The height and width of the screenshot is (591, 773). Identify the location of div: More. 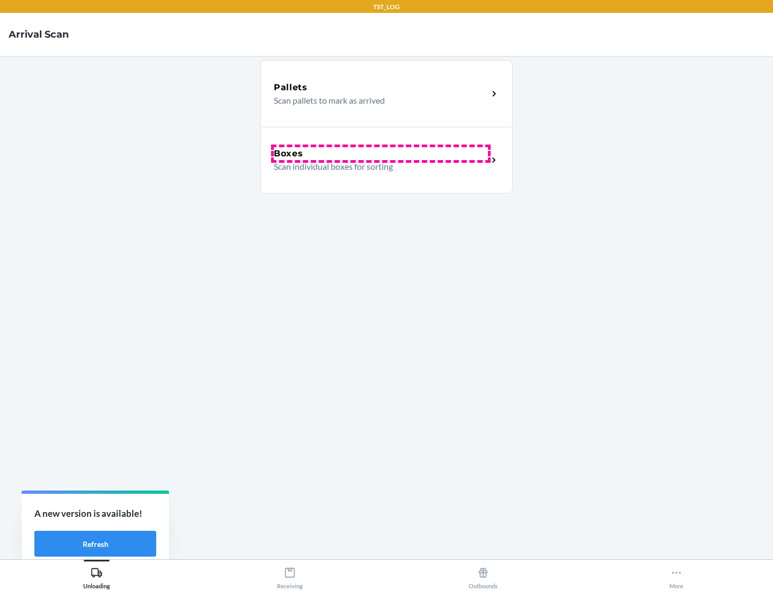
(676, 576).